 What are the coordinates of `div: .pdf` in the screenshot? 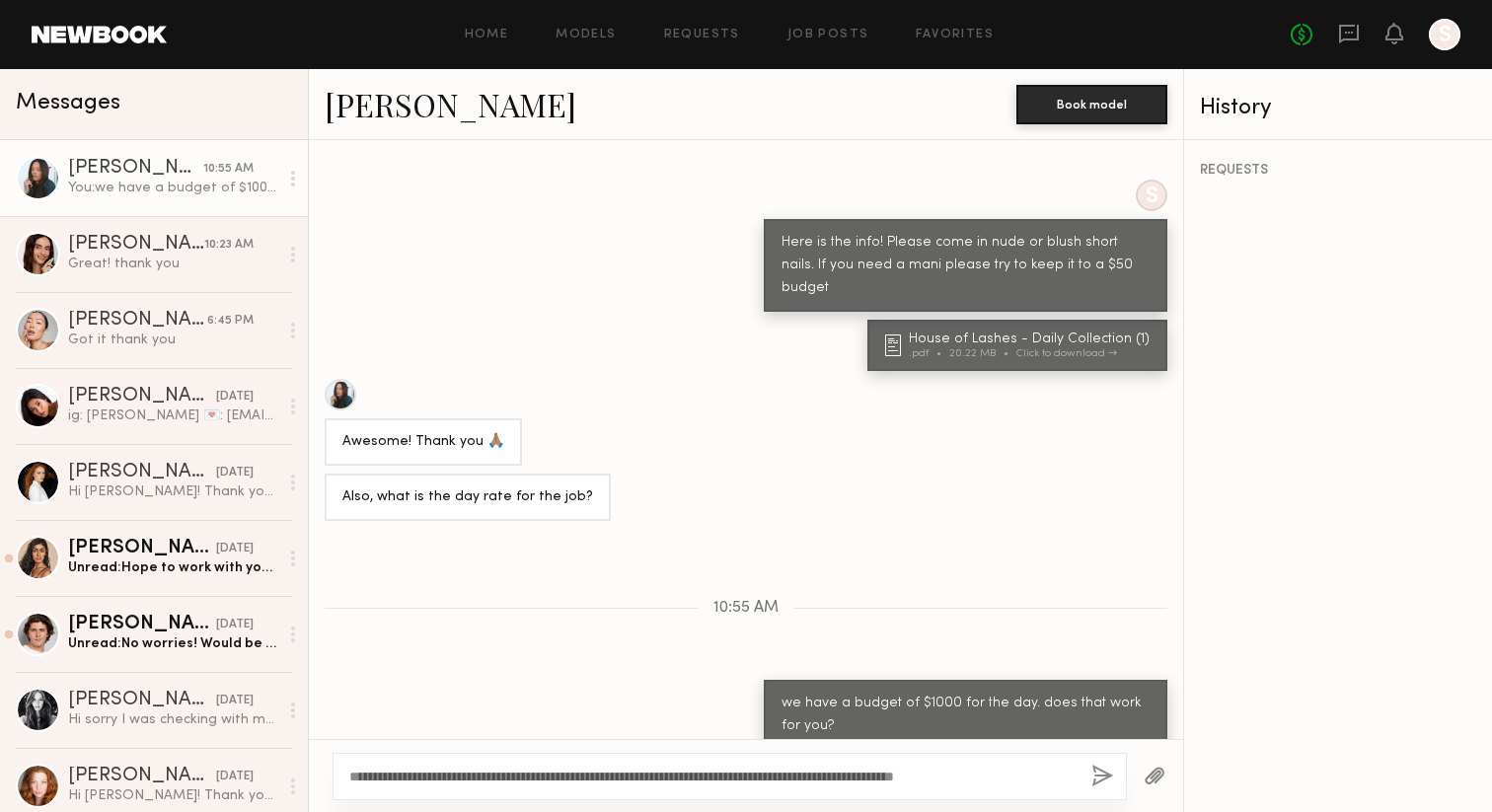 It's located at (929, 353).